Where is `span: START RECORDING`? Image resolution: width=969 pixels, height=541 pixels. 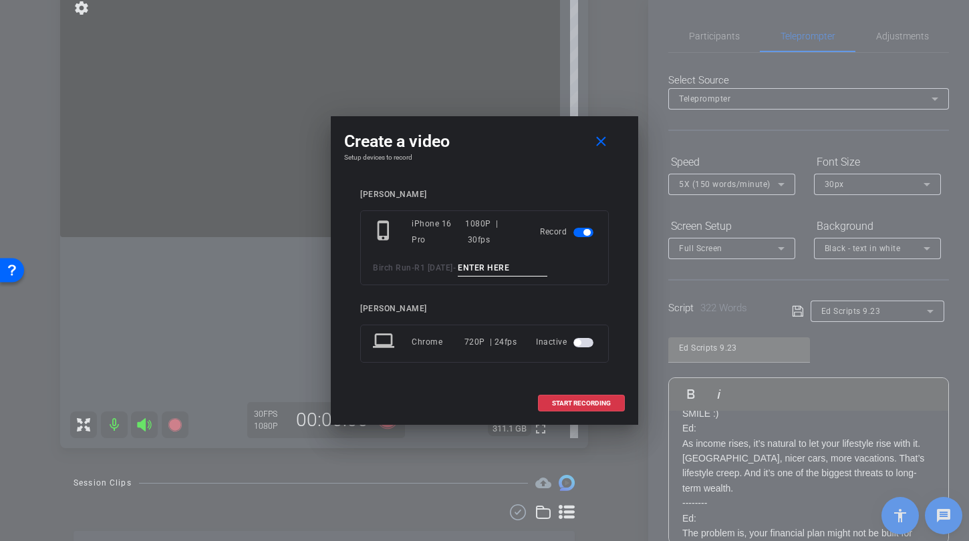 span: START RECORDING is located at coordinates (581, 404).